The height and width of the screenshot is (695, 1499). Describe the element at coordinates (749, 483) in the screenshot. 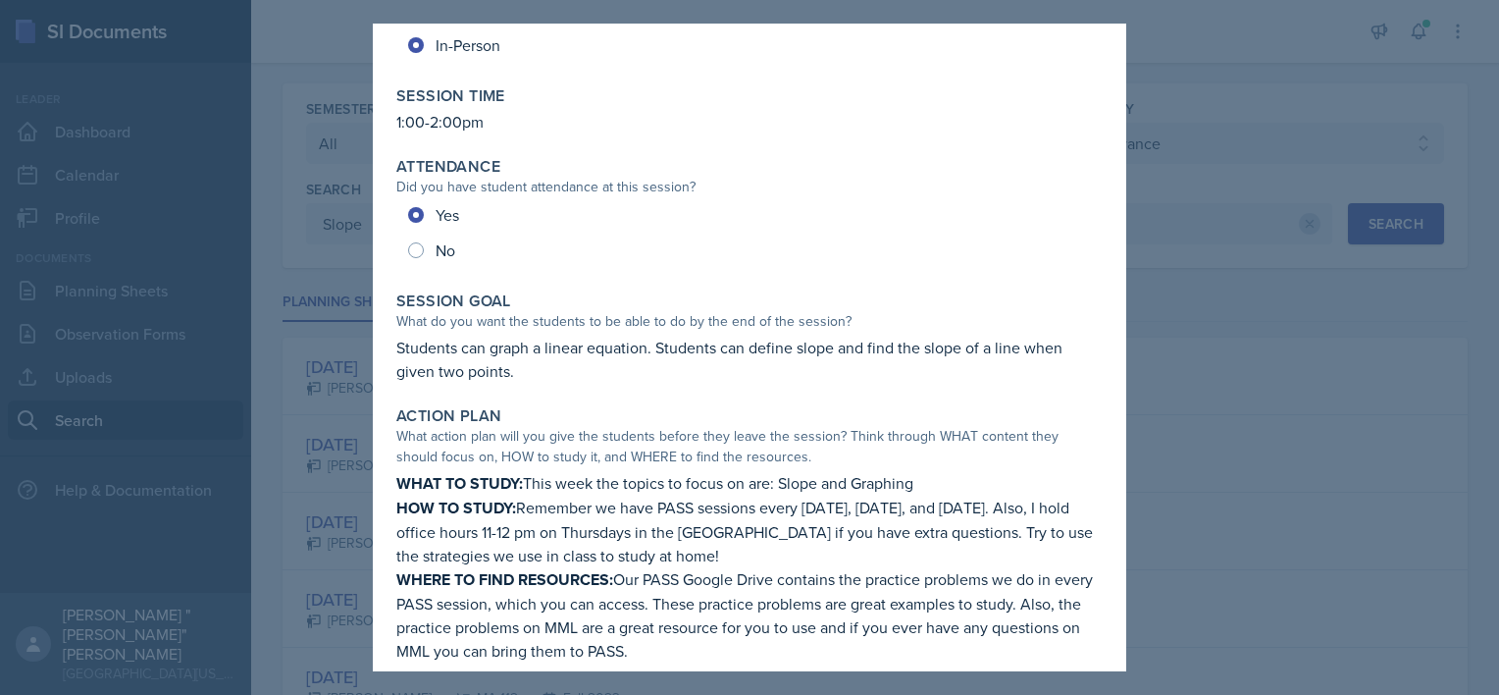

I see `p: This week the topics to focus on are: Slope and Graphing` at that location.